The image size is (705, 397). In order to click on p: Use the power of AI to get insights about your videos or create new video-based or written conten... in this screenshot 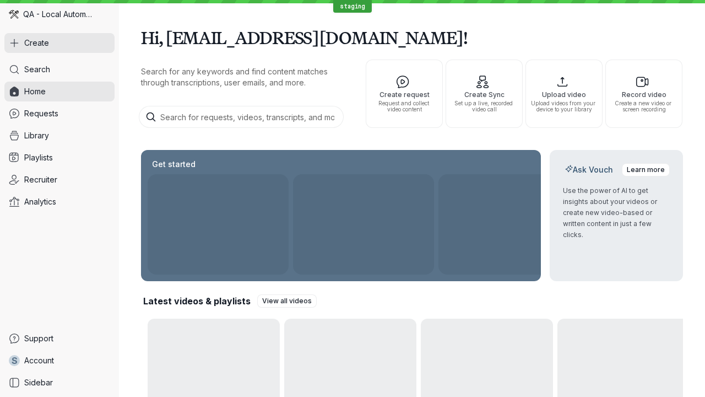, I will do `click(616, 213)`.